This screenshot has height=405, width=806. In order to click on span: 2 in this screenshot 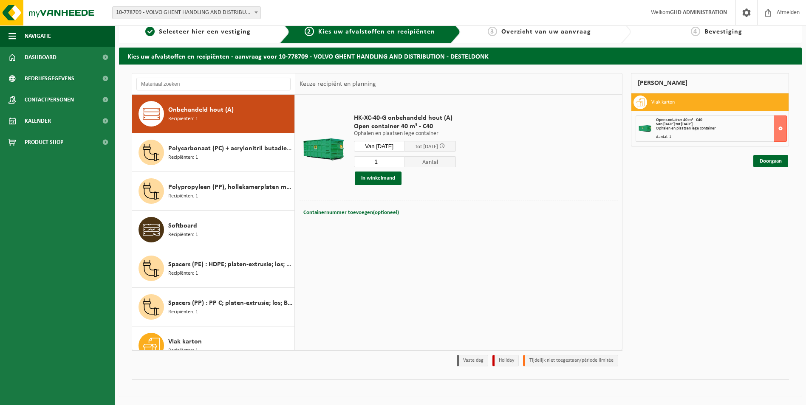, I will do `click(309, 31)`.